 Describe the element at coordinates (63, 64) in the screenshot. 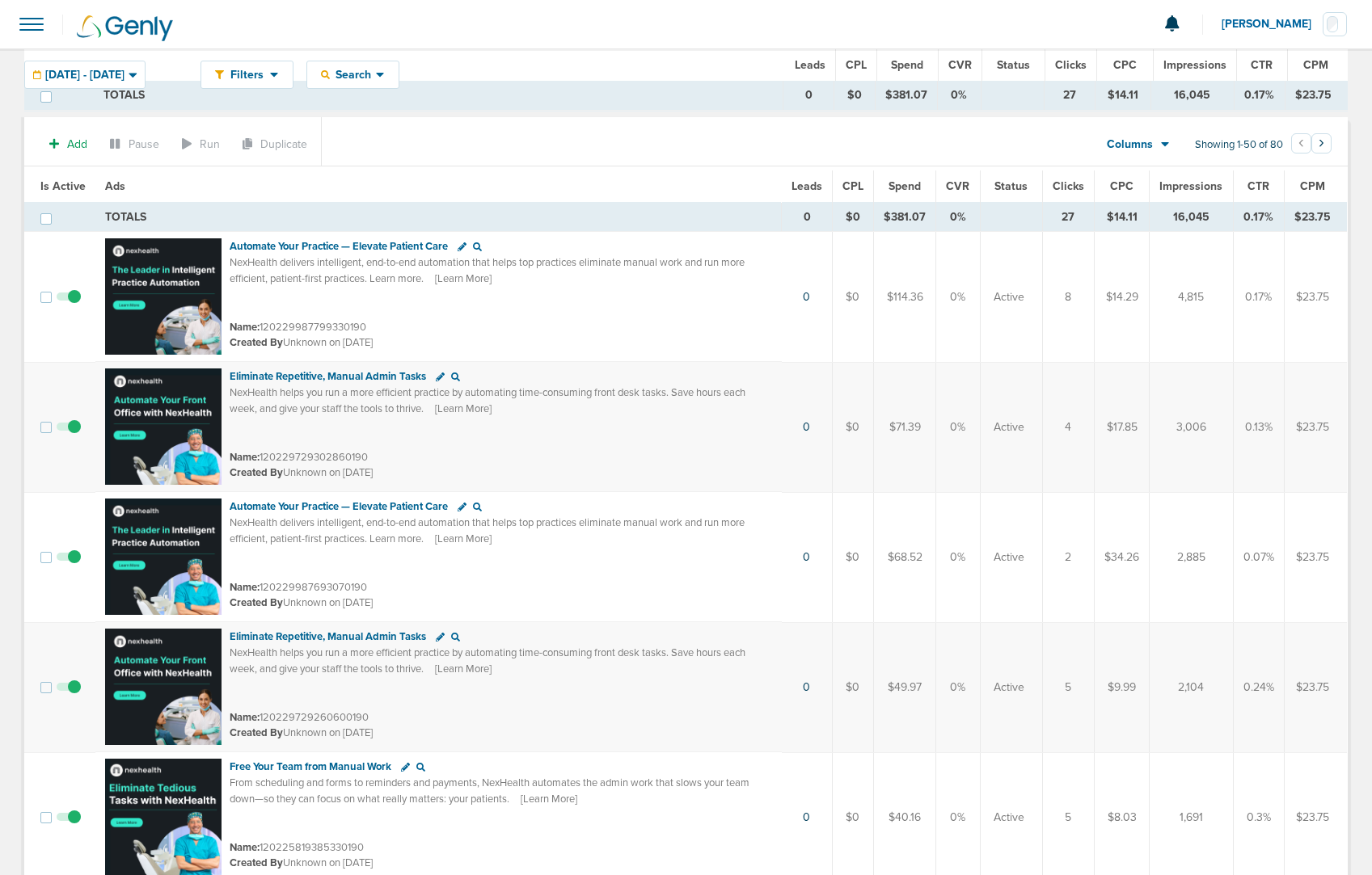

I see `span: Is Active` at that location.